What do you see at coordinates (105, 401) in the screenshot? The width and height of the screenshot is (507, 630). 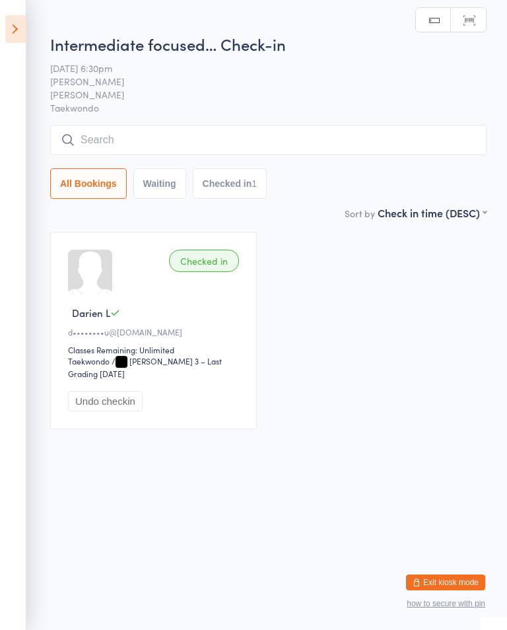 I see `button: Undo checkin` at bounding box center [105, 401].